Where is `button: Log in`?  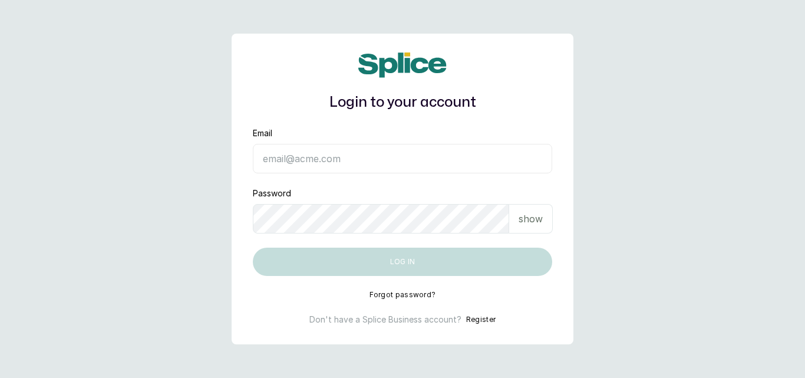
button: Log in is located at coordinates (402, 262).